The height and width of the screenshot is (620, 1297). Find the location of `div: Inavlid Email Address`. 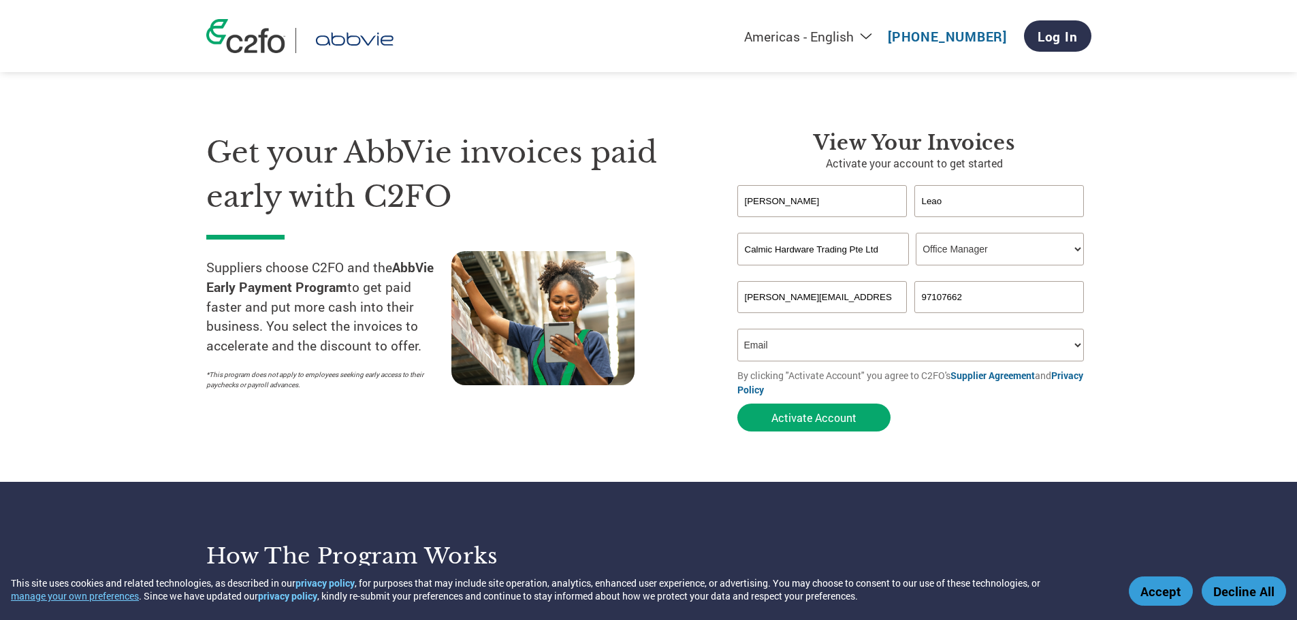

div: Inavlid Email Address is located at coordinates (823, 319).